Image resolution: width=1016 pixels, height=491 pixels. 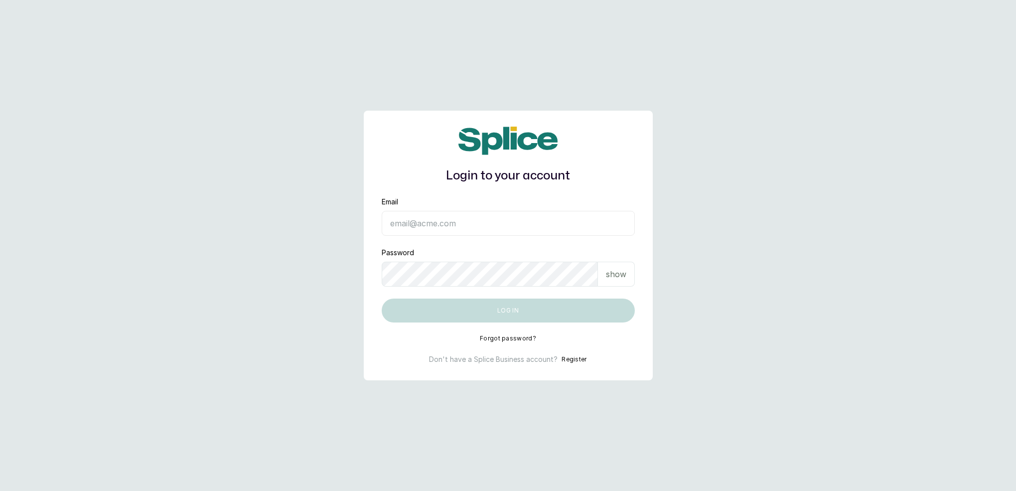 What do you see at coordinates (616, 274) in the screenshot?
I see `p: show` at bounding box center [616, 274].